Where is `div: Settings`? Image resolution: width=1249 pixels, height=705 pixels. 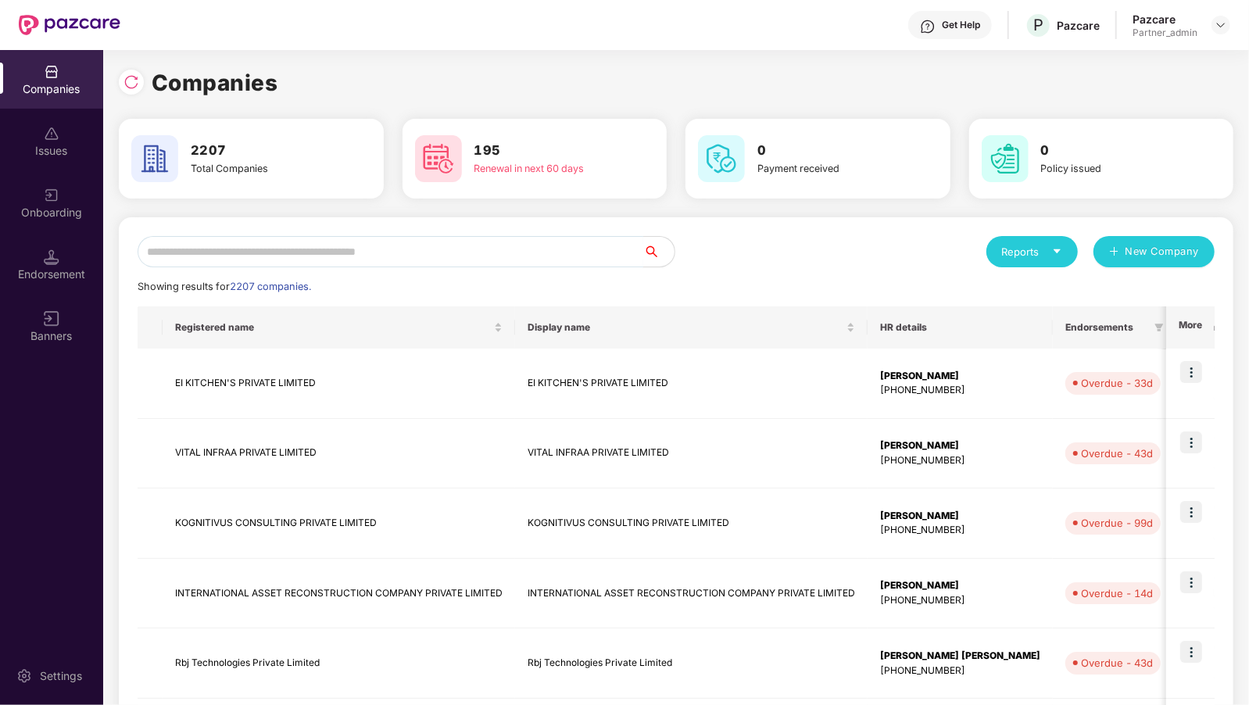
div: Settings is located at coordinates (61, 676).